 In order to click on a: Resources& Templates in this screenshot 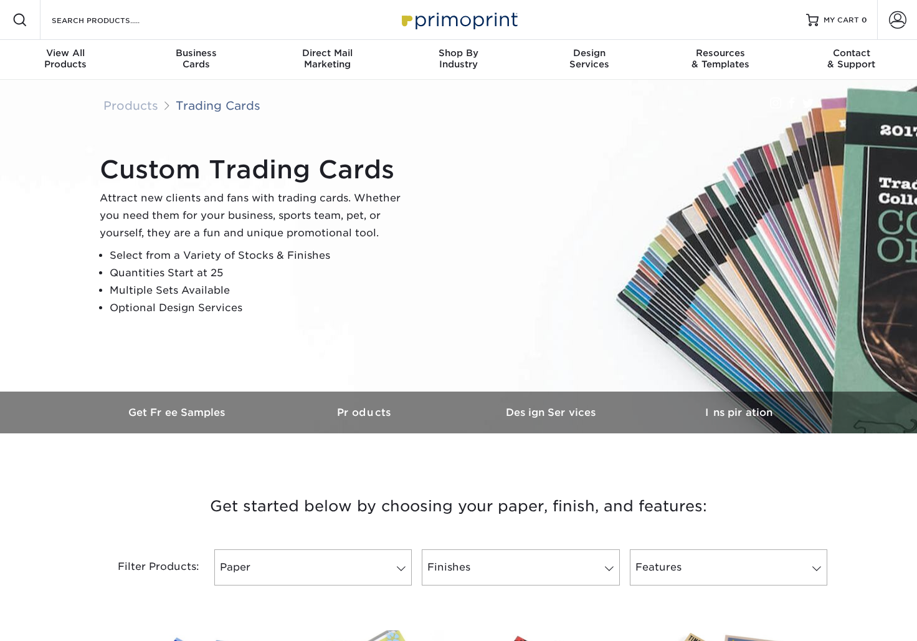, I will do `click(721, 60)`.